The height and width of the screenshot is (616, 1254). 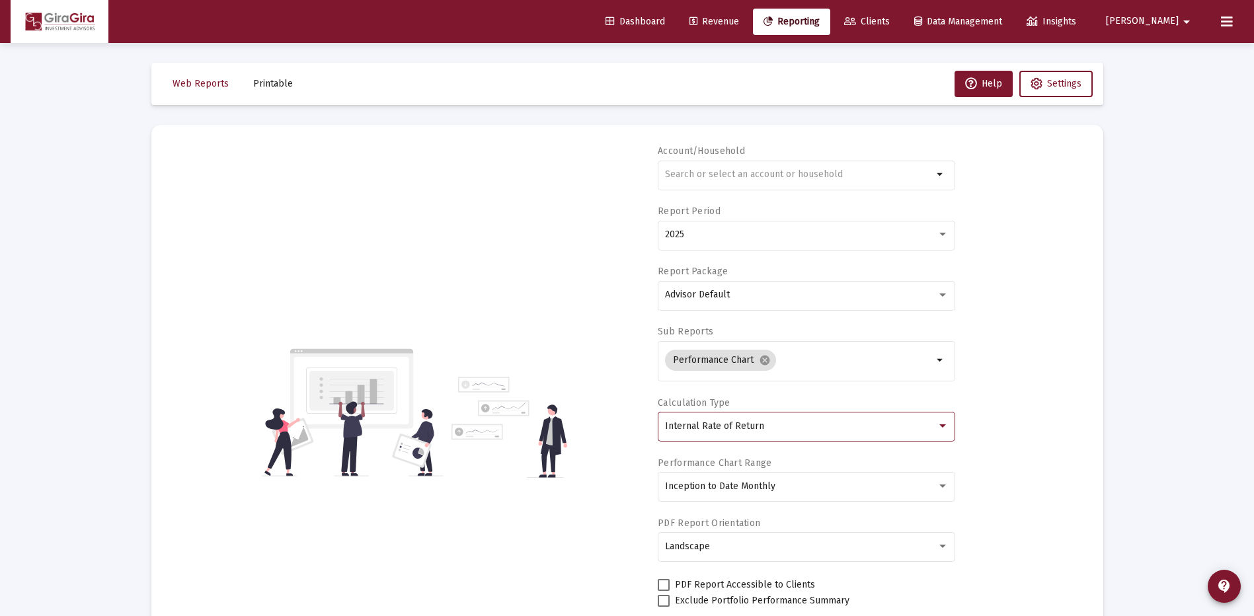 I want to click on a: Revenue, so click(x=714, y=22).